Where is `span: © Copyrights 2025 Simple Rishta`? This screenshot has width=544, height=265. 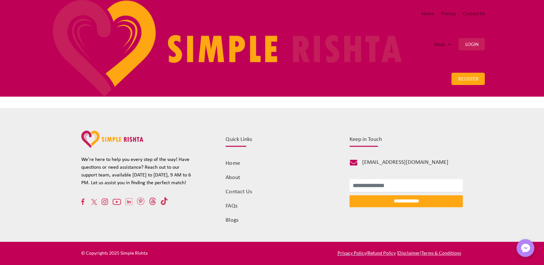
span: © Copyrights 2025 Simple Rishta is located at coordinates (114, 253).